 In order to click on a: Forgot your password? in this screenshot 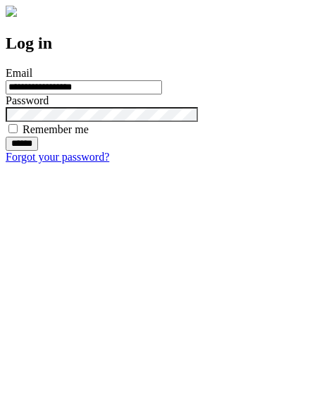, I will do `click(57, 156)`.